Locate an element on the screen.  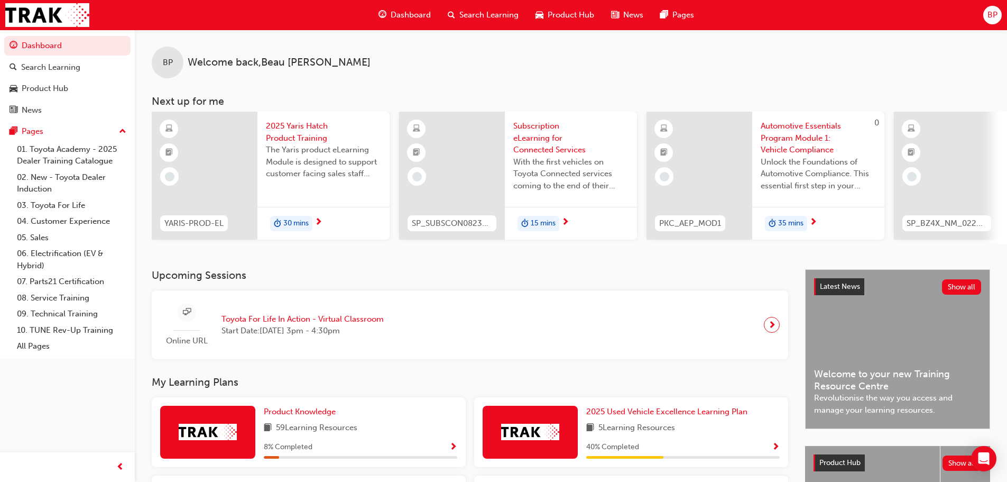
span: Online URL is located at coordinates (187, 340).